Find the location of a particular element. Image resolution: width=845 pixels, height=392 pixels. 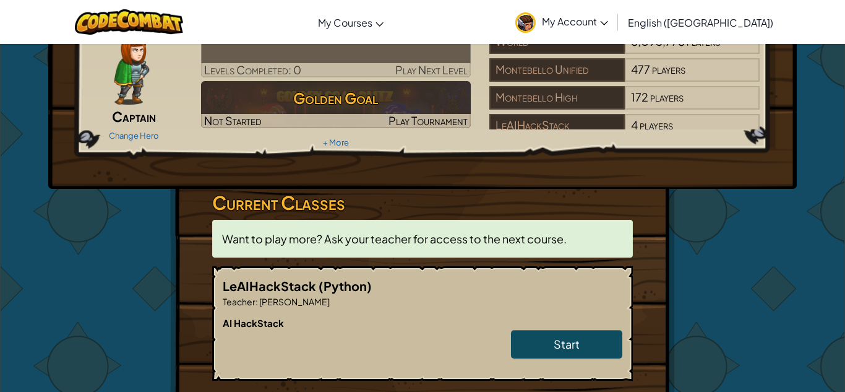

span: My Courses is located at coordinates (345, 22).